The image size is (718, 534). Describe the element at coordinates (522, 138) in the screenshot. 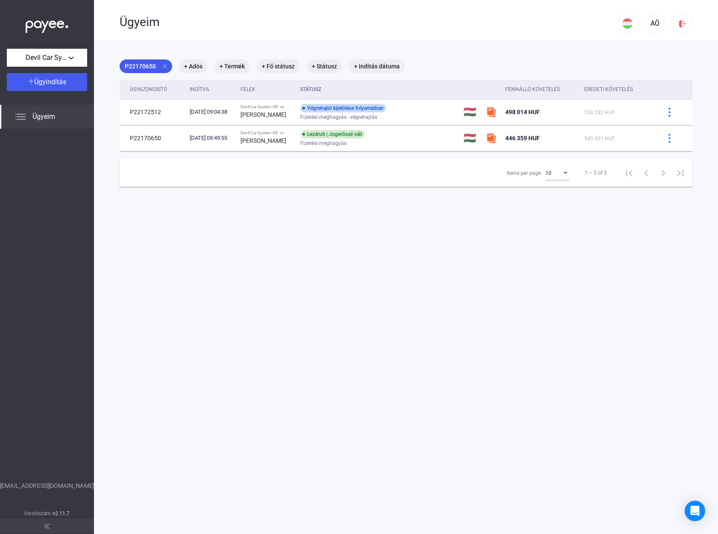

I see `span: 446 359 HUF` at that location.